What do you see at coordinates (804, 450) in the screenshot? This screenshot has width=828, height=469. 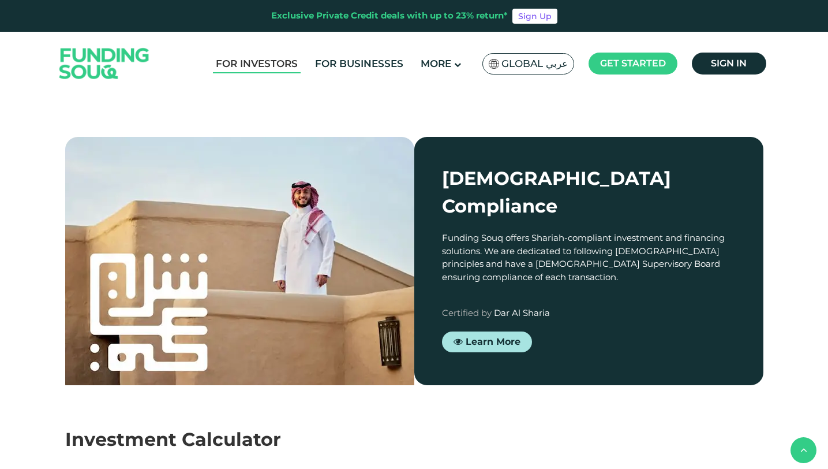 I see `button: back` at bounding box center [804, 450].